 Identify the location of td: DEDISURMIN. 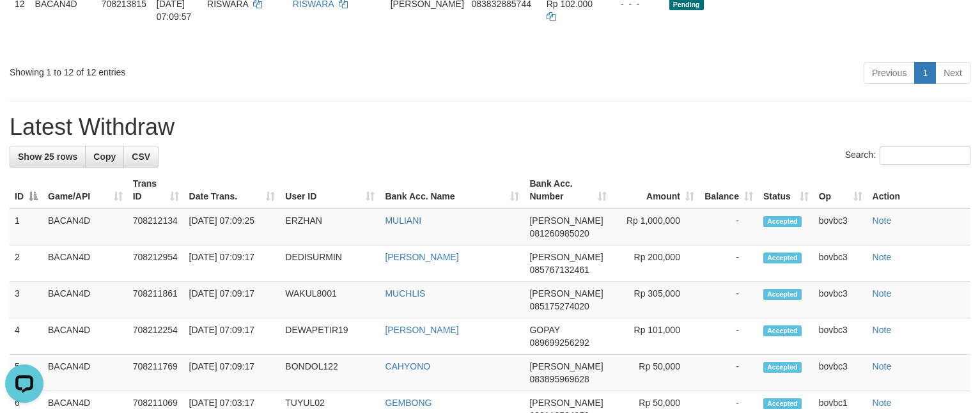
(330, 263).